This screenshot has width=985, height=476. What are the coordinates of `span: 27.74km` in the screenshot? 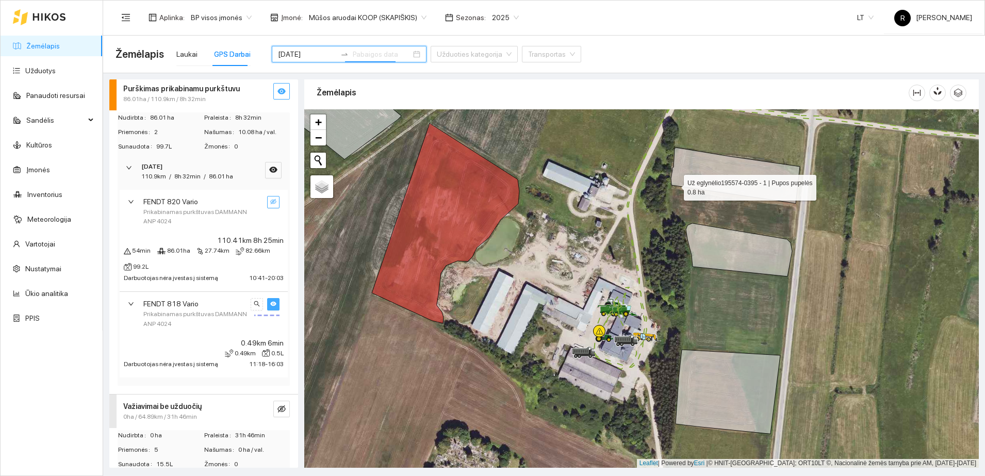 It's located at (217, 251).